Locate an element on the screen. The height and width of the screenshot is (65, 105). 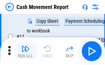
div: Skip is located at coordinates (70, 56).